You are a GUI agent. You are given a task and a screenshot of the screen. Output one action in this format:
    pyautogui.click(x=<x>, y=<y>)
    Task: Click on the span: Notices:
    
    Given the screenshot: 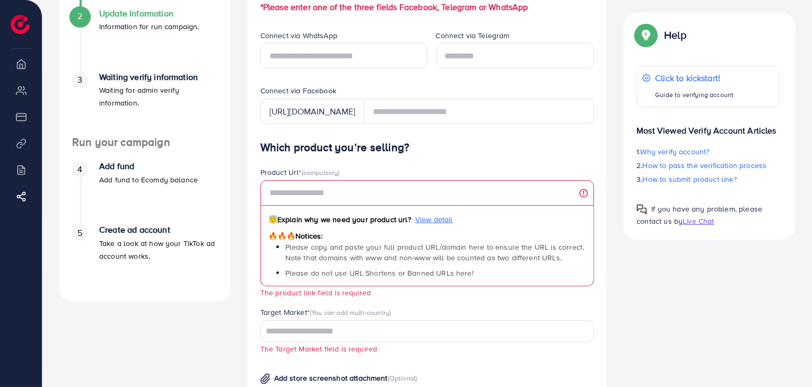 What is the action you would take?
    pyautogui.click(x=295, y=236)
    